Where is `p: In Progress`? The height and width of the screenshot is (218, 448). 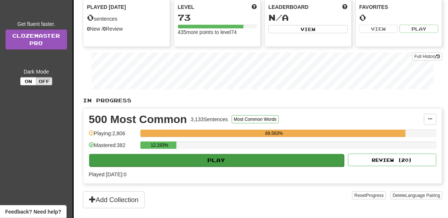 p: In Progress is located at coordinates (263, 100).